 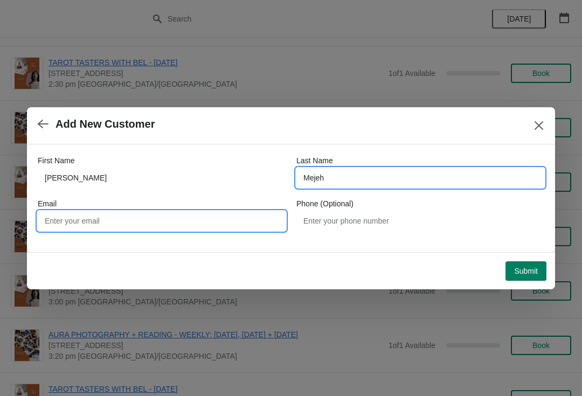 What do you see at coordinates (526, 271) in the screenshot?
I see `span: Submit` at bounding box center [526, 271].